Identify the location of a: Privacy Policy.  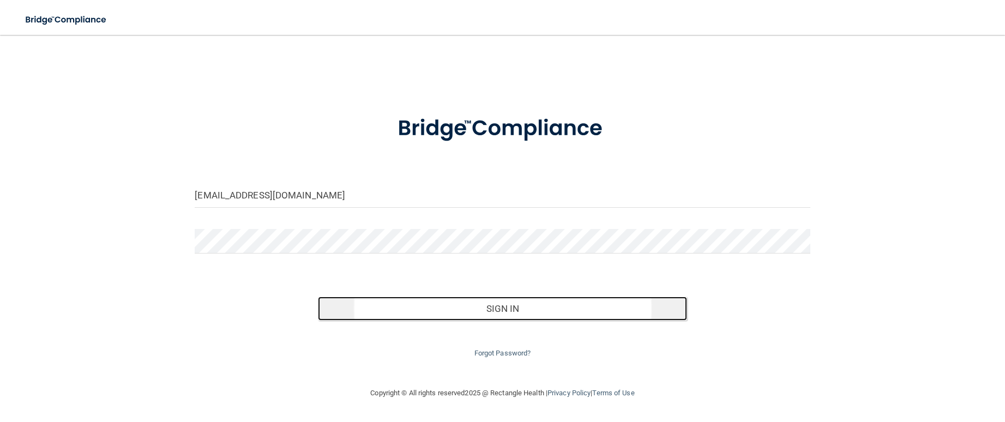
(569, 393).